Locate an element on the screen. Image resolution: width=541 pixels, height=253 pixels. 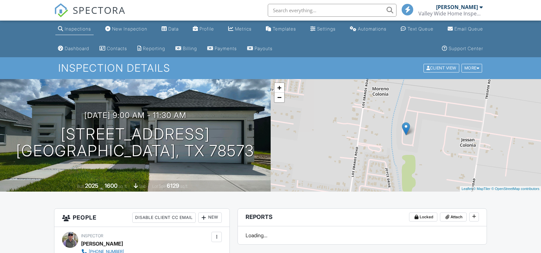
div: Valley Wide Home Inspections is located at coordinates (451, 14).